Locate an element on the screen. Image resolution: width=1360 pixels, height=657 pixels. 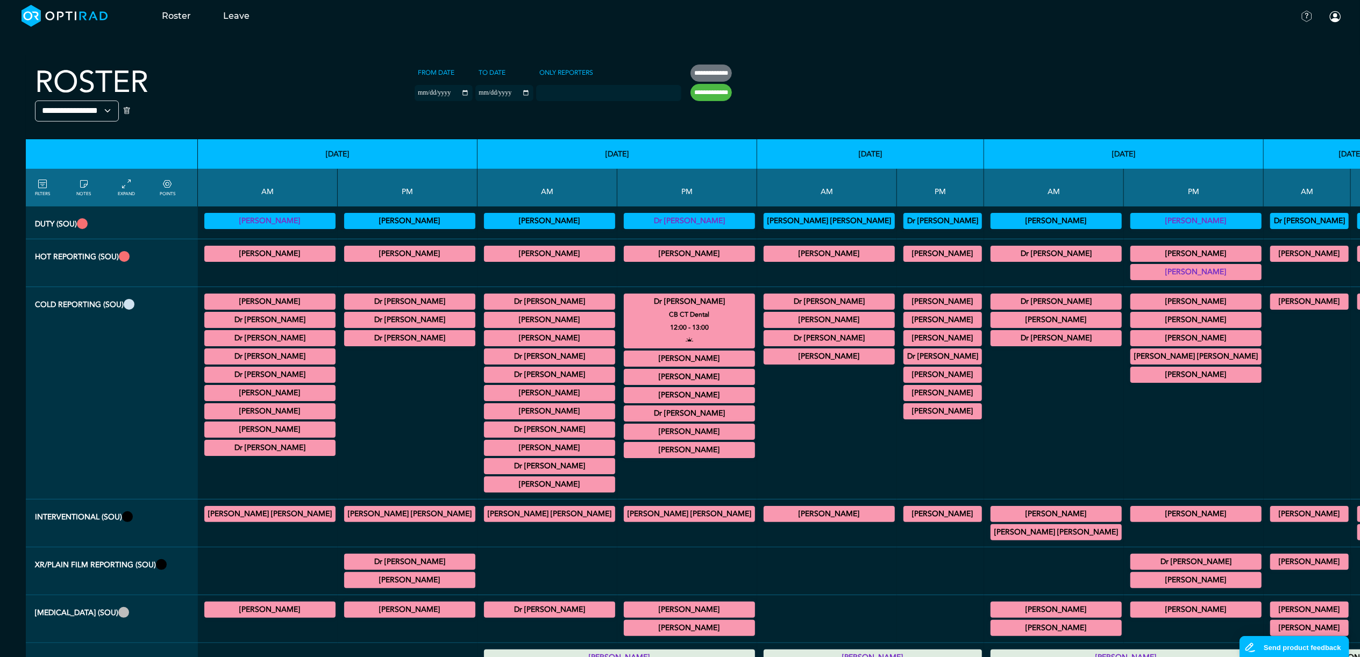
div: General FLU 14:00 - 17:00 is located at coordinates (410, 610).